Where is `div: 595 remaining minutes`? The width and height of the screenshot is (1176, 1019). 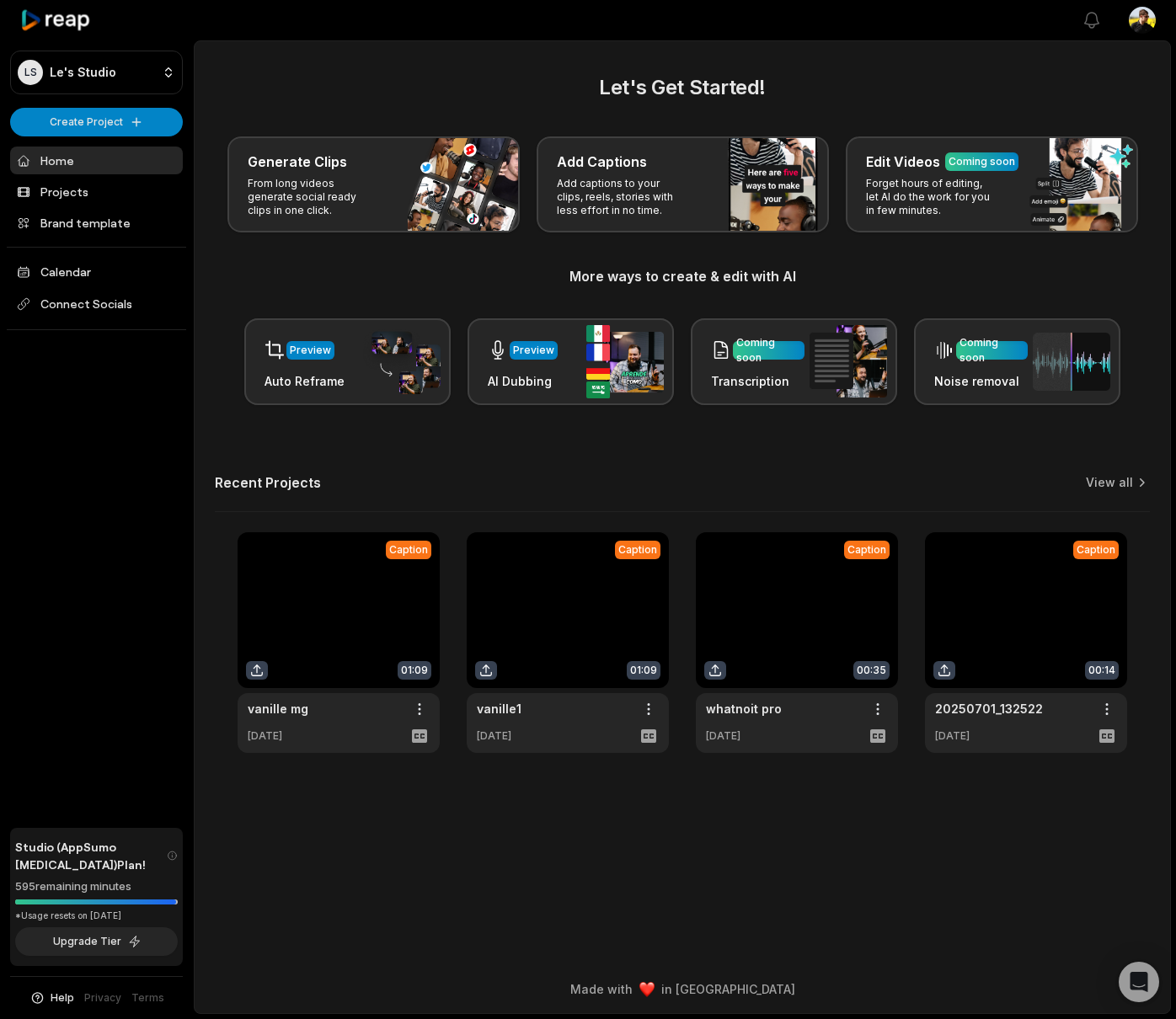 div: 595 remaining minutes is located at coordinates (96, 886).